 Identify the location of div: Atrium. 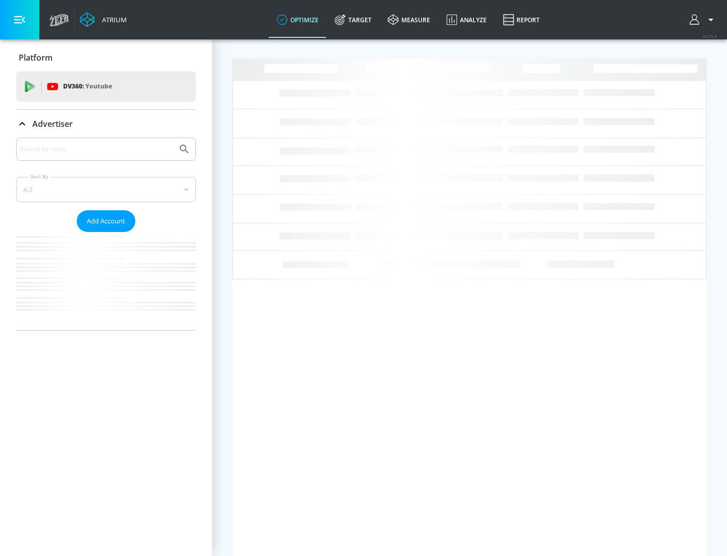
(112, 20).